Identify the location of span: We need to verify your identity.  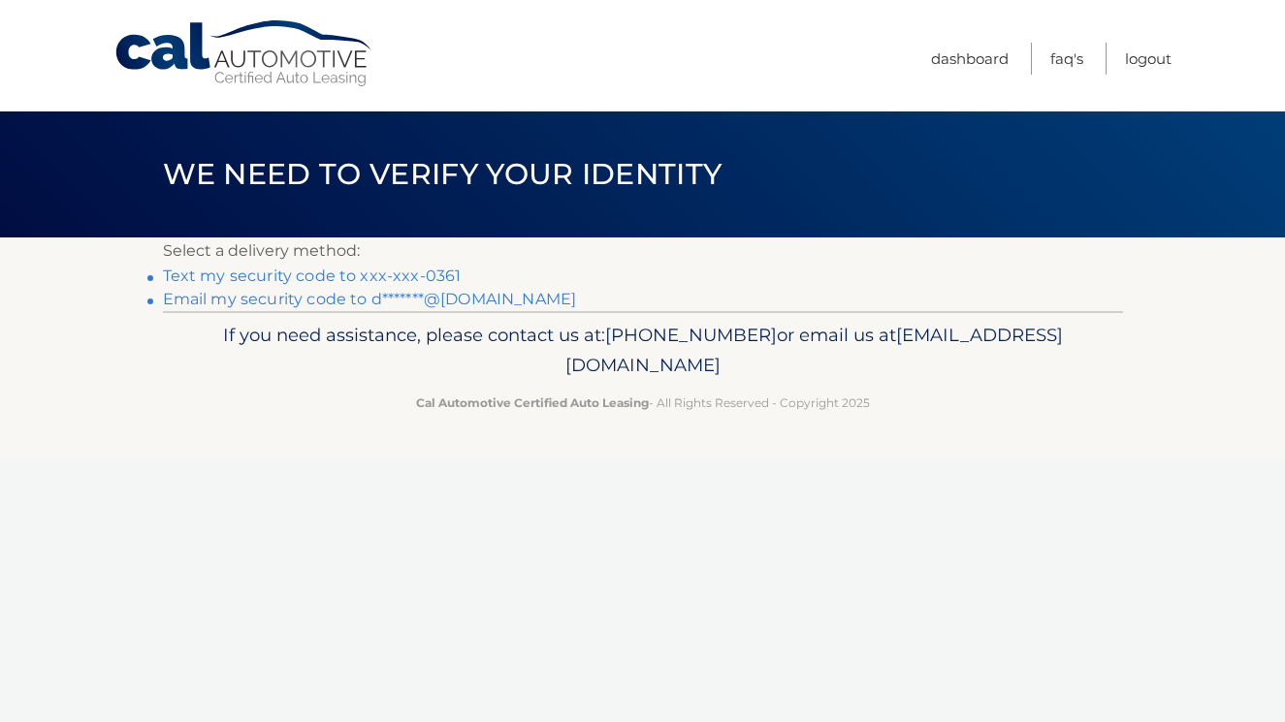
(442, 174).